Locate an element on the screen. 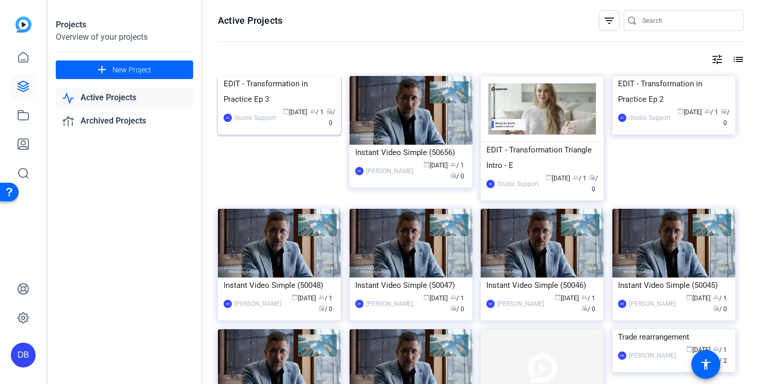 The image size is (759, 384). div: Instant Video Simple (50048) is located at coordinates (279, 285).